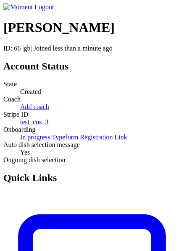 Image resolution: width=184 pixels, height=251 pixels. I want to click on dt: Stripe ID, so click(92, 115).